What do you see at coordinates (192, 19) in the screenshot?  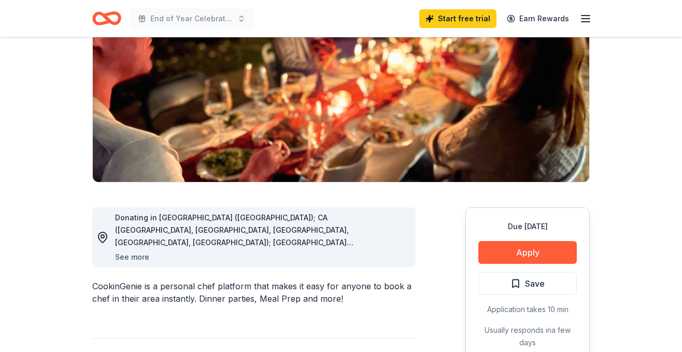 I see `button: End of Year Celebration` at bounding box center [192, 19].